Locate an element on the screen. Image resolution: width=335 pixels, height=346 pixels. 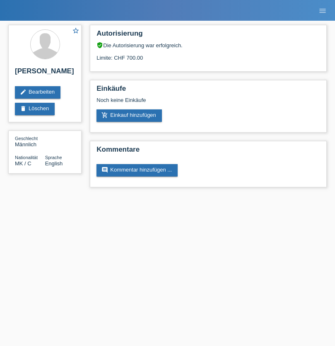
h2: Kommentare is located at coordinates (208, 152).